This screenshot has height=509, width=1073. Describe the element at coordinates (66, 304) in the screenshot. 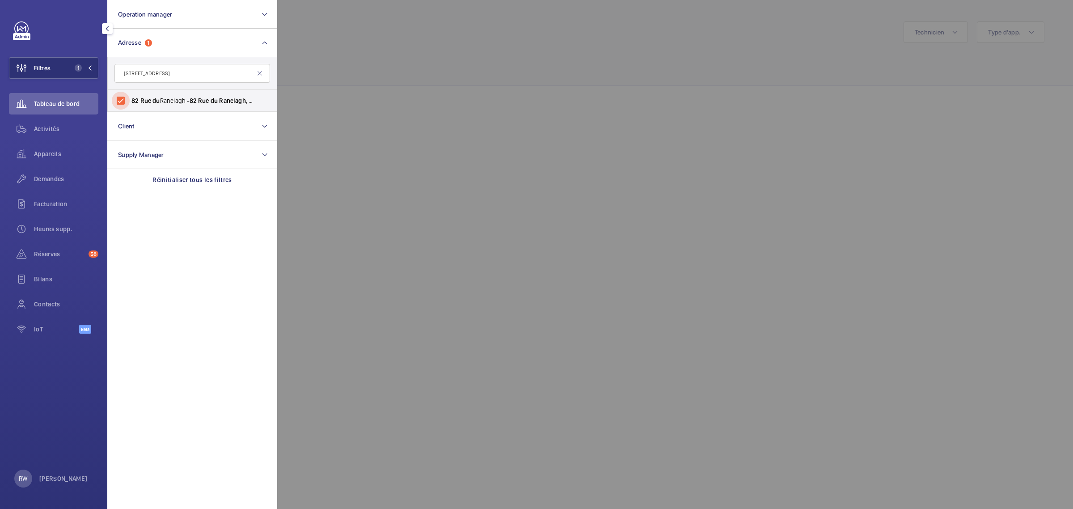

I see `span: Contacts` at that location.